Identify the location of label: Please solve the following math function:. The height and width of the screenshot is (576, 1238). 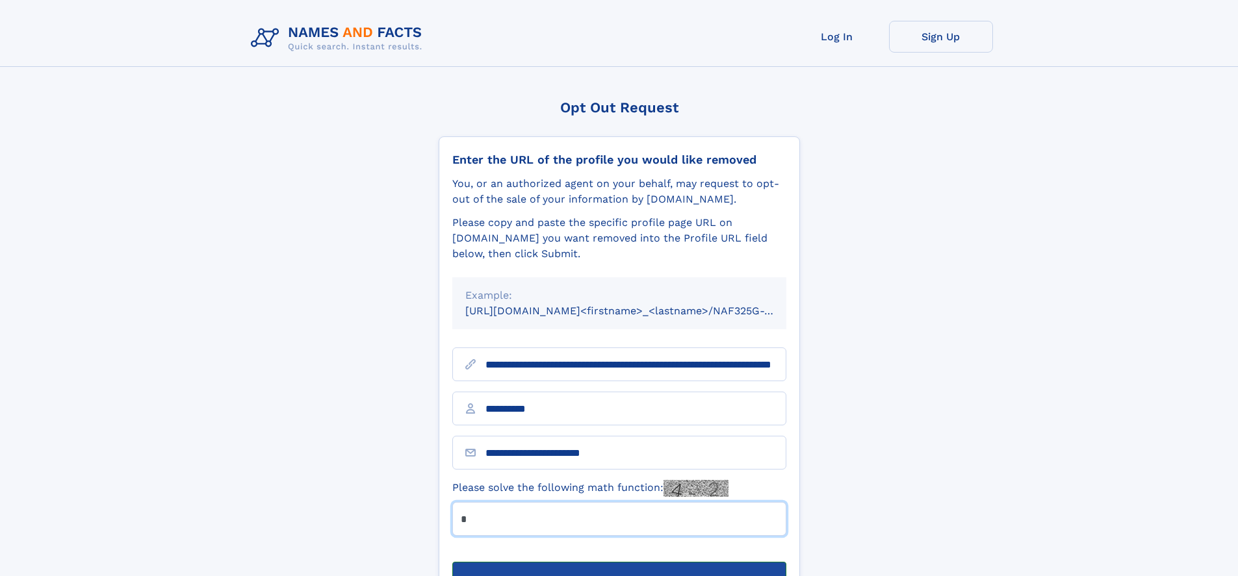
(590, 489).